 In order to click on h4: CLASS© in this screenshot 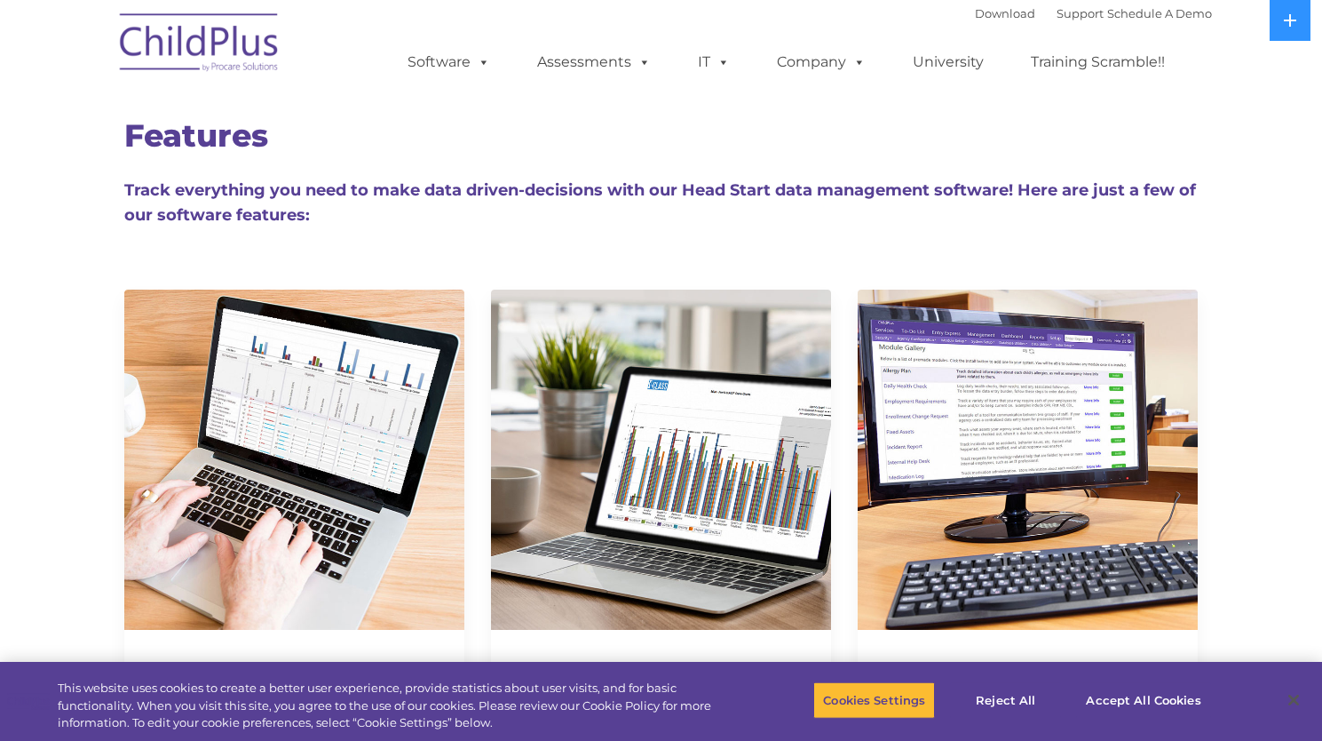, I will do `click(661, 671)`.